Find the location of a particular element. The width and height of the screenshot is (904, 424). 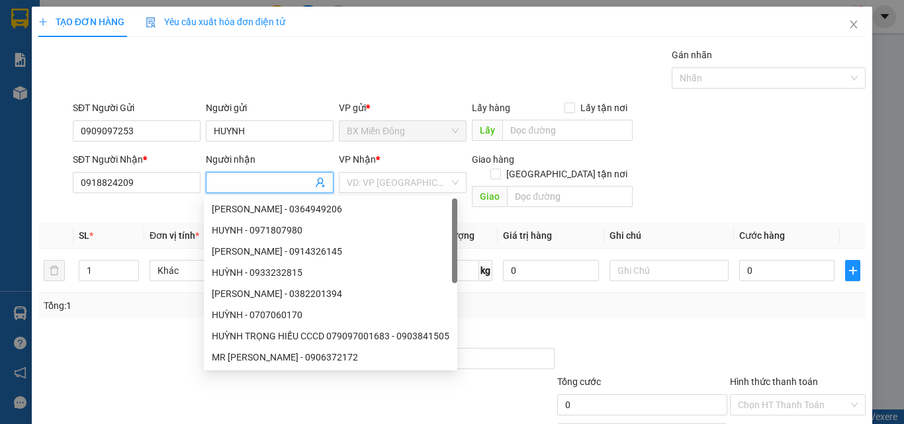

div: MR HUYNH - 0906372172 is located at coordinates (330, 357).